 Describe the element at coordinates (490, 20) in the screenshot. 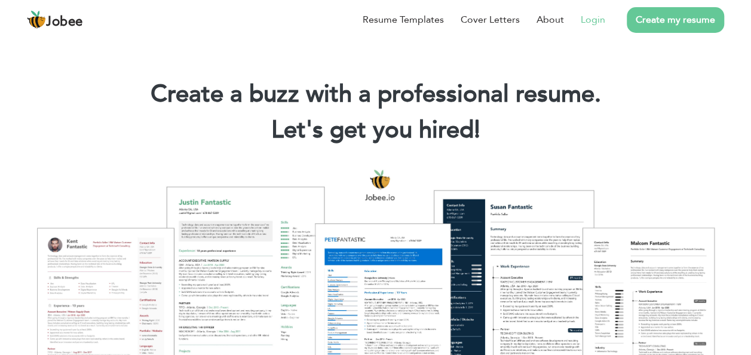

I see `a: Cover Letters` at that location.